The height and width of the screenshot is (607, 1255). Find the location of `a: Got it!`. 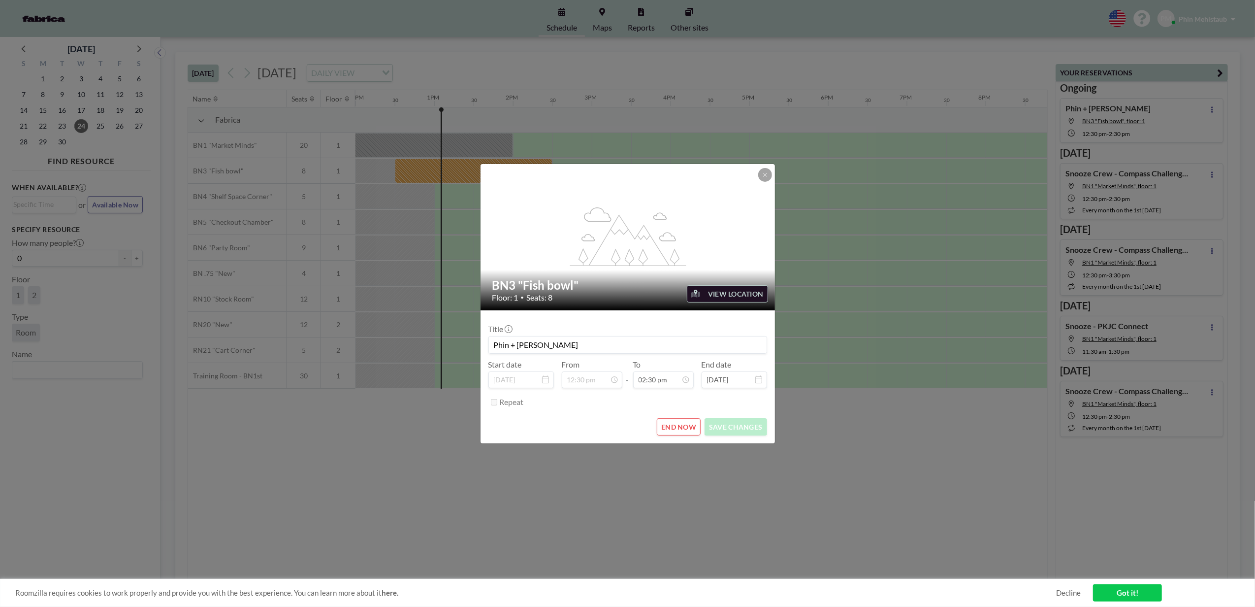

a: Got it! is located at coordinates (1127, 592).